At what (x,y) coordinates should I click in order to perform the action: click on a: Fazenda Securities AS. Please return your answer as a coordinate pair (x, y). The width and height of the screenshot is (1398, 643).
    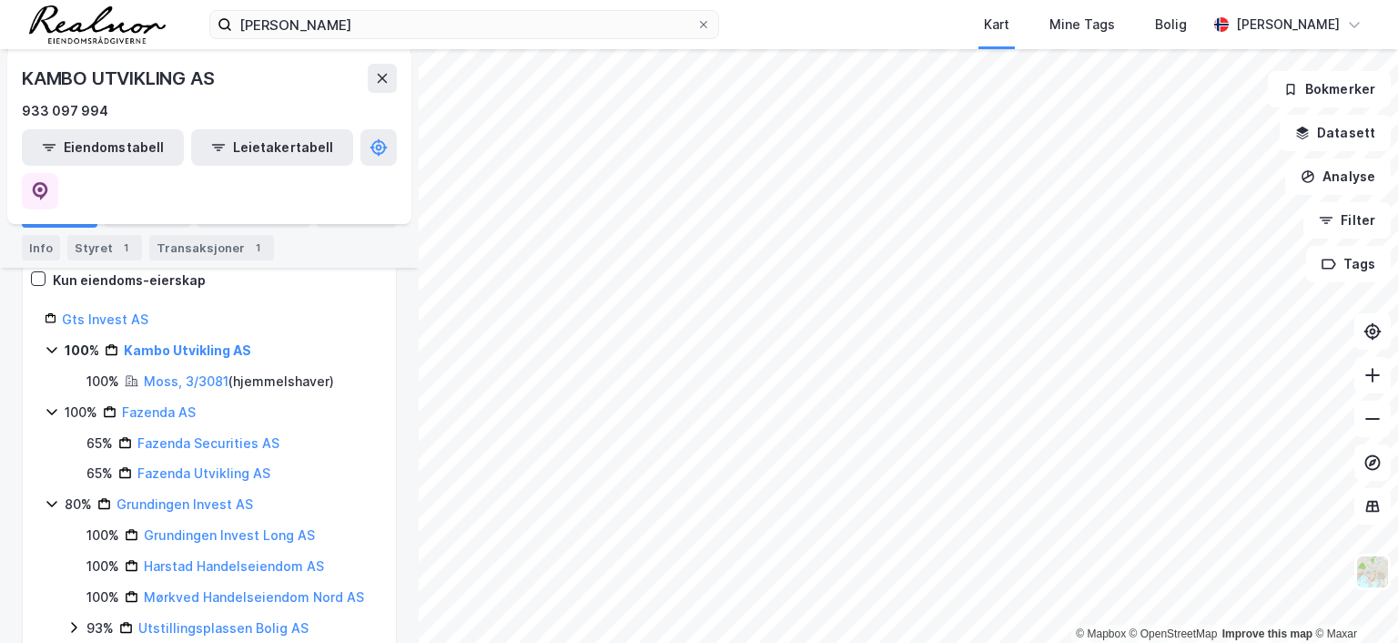
    Looking at the image, I should click on (208, 442).